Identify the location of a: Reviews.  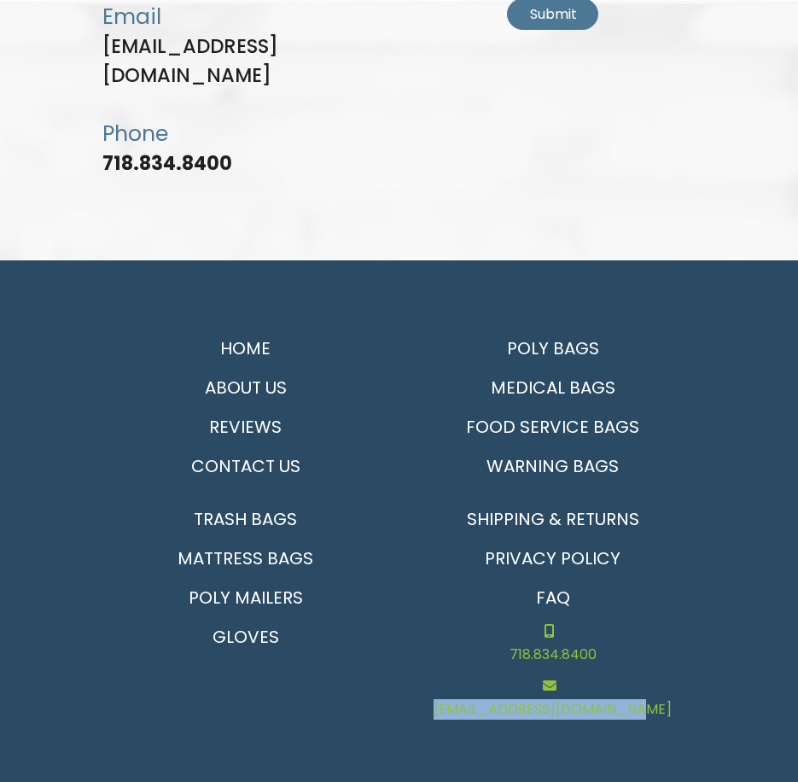
(246, 427).